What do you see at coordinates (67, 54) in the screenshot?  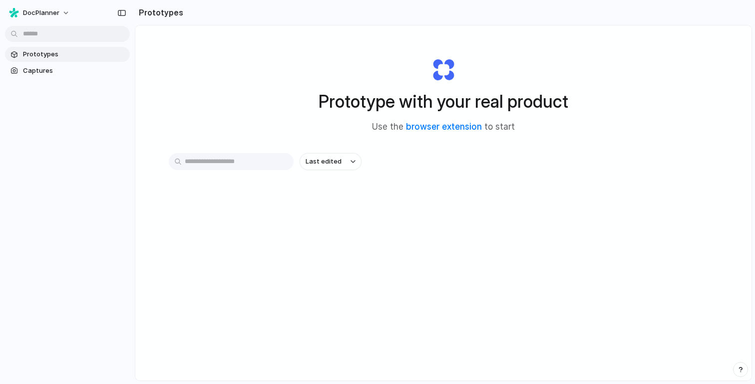 I see `a: Prototypes` at bounding box center [67, 54].